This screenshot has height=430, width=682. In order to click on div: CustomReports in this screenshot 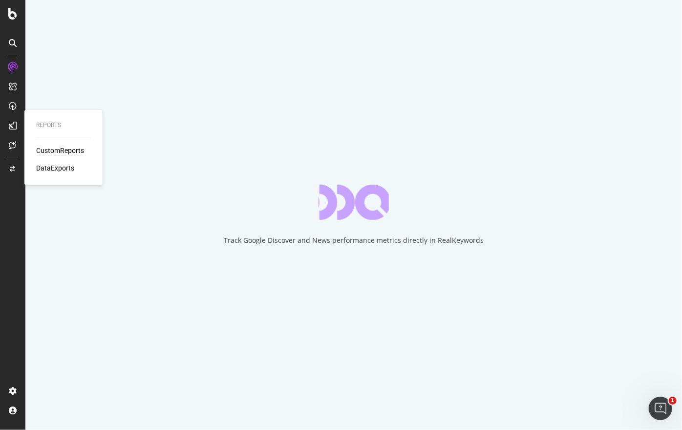, I will do `click(60, 151)`.